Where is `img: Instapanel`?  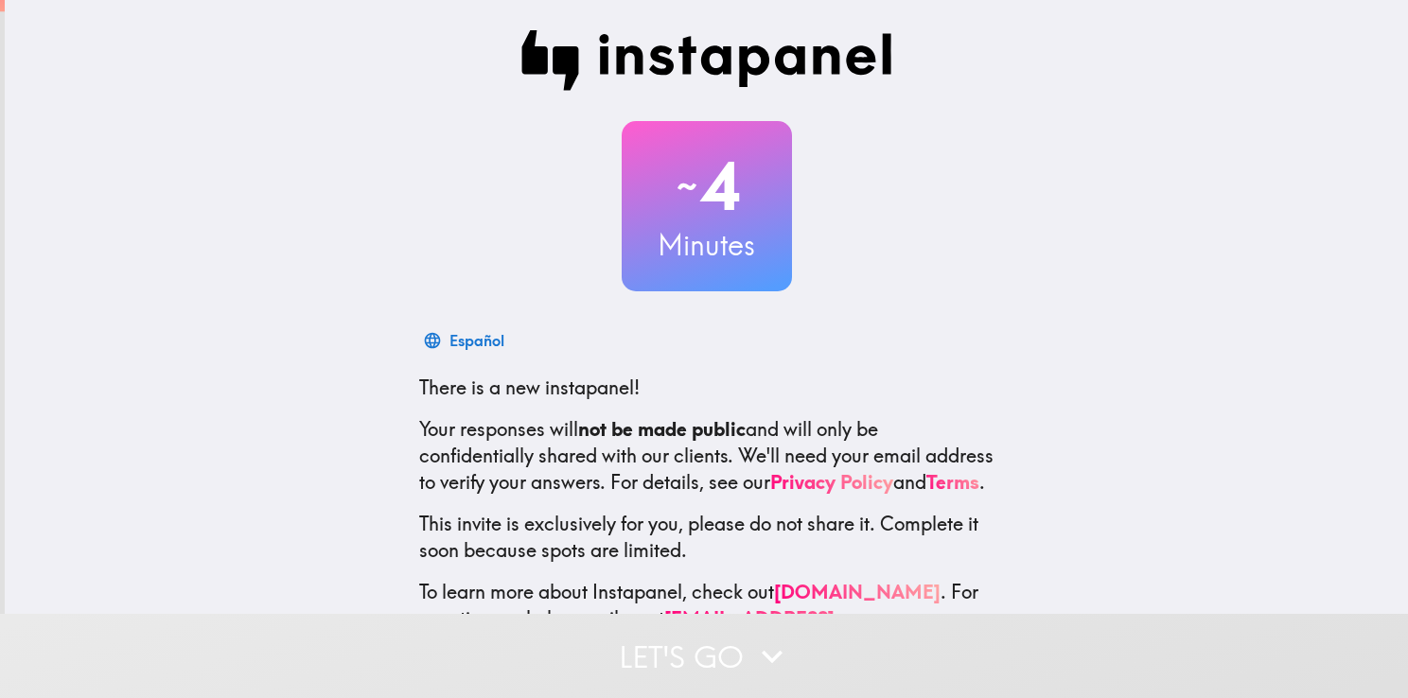
img: Instapanel is located at coordinates (707, 61).